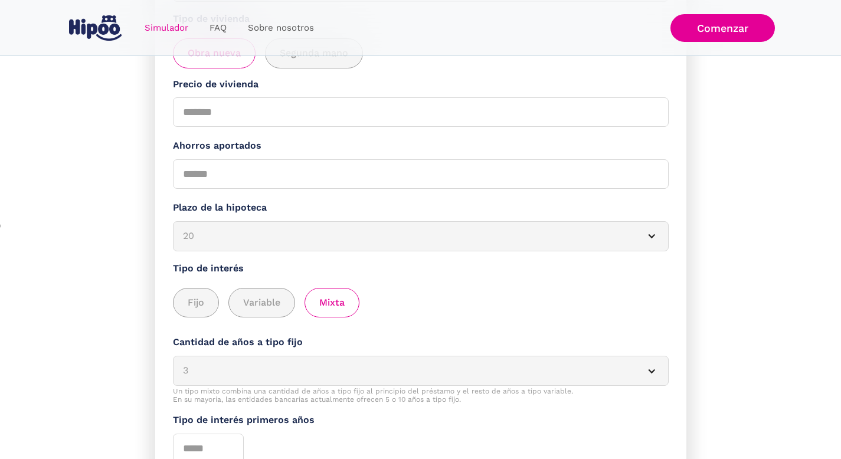 This screenshot has height=459, width=841. Describe the element at coordinates (406, 370) in the screenshot. I see `div: 3` at that location.